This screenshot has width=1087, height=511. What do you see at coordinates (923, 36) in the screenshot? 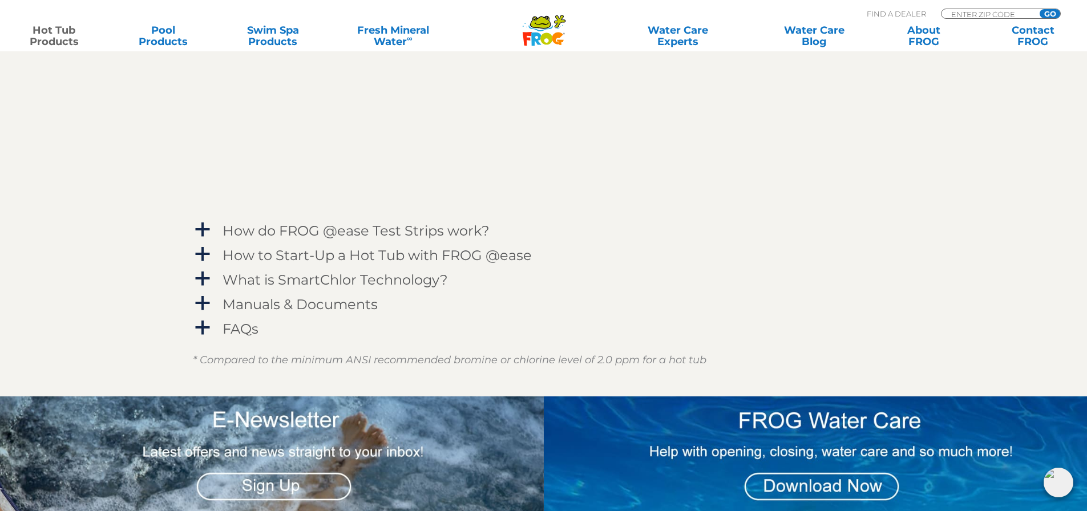
I see `a: AboutFROG` at bounding box center [923, 36].